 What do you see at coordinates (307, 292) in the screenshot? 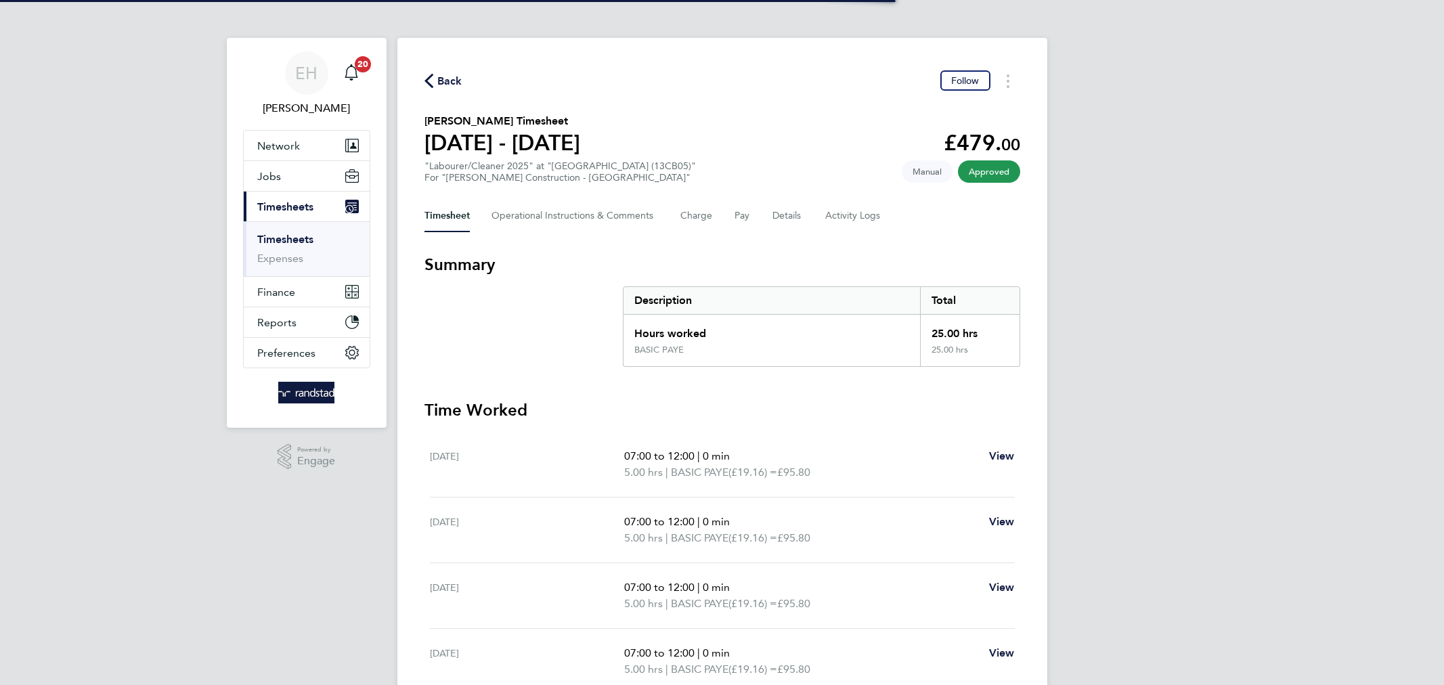
I see `button: Finance` at bounding box center [307, 292].